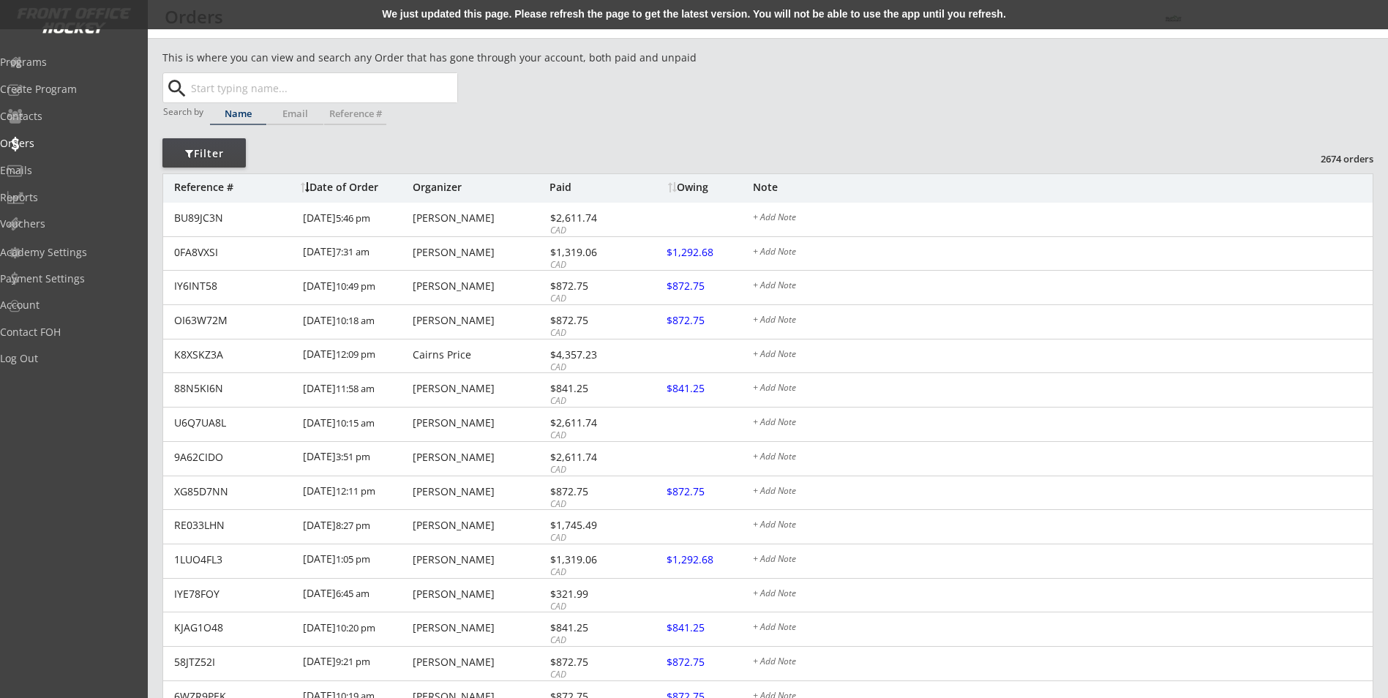 Image resolution: width=1388 pixels, height=698 pixels. What do you see at coordinates (589, 525) in the screenshot?
I see `div: $1,745.49` at bounding box center [589, 525].